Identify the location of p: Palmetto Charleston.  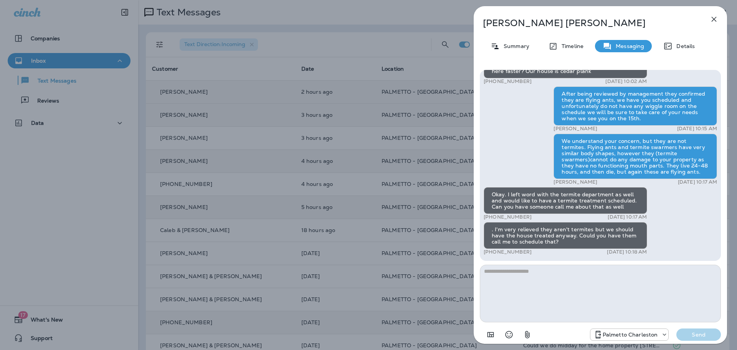
(631, 334).